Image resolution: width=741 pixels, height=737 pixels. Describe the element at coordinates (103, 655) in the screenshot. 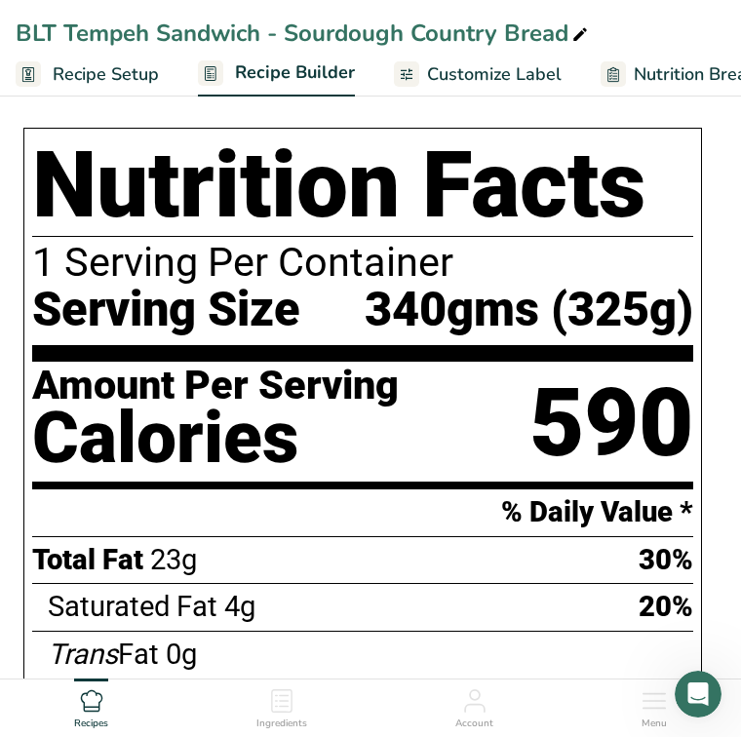

I see `span: Fat` at that location.